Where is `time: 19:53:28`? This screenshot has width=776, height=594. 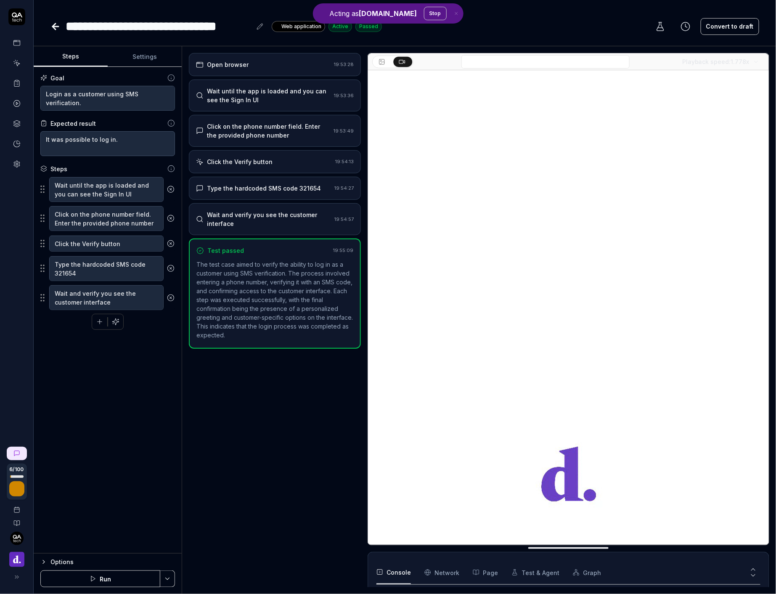 time: 19:53:28 is located at coordinates (344, 64).